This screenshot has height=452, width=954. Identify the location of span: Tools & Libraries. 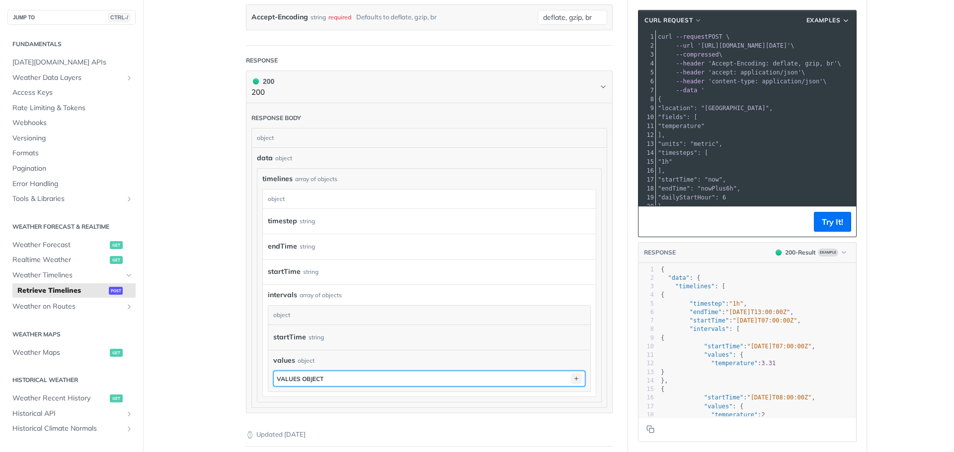
(68, 199).